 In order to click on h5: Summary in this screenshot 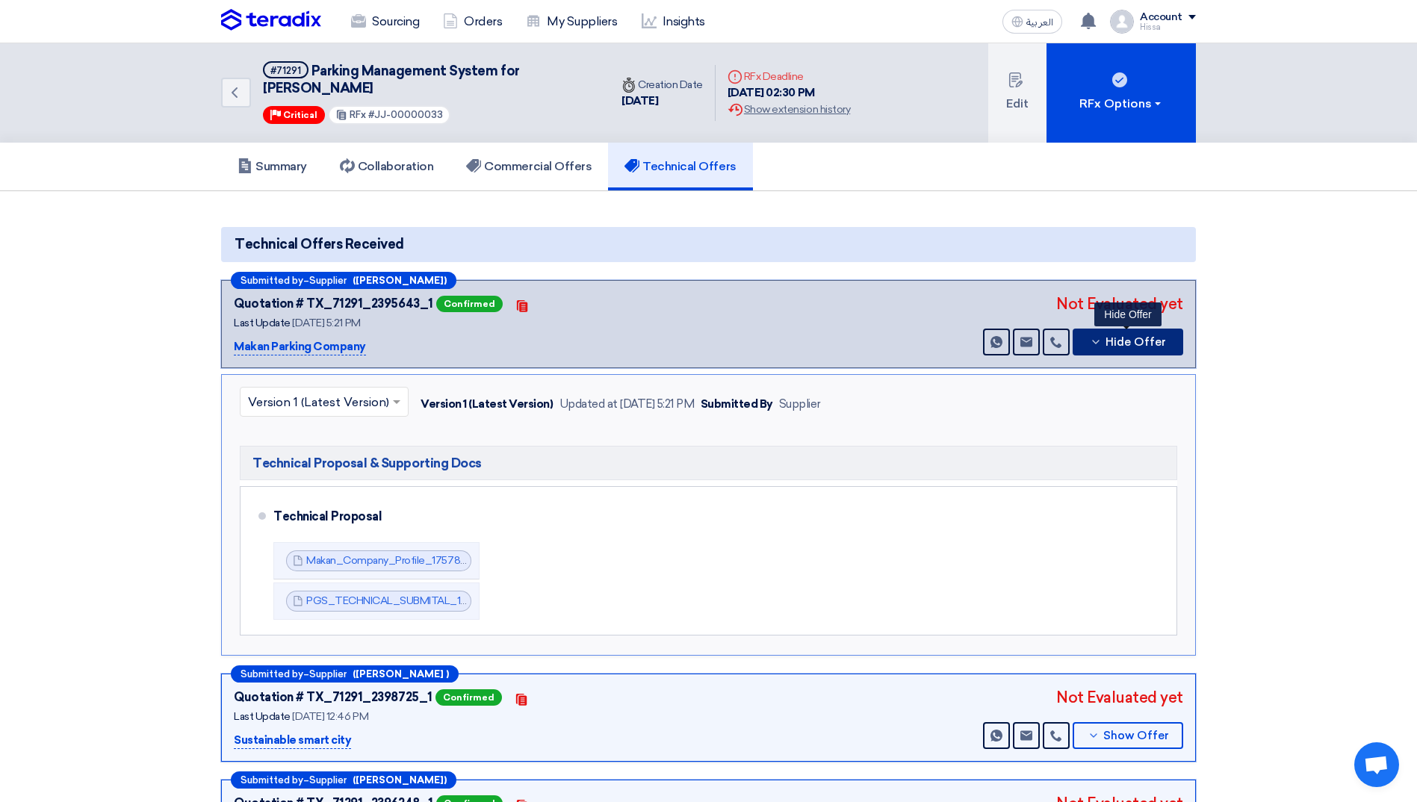, I will do `click(272, 167)`.